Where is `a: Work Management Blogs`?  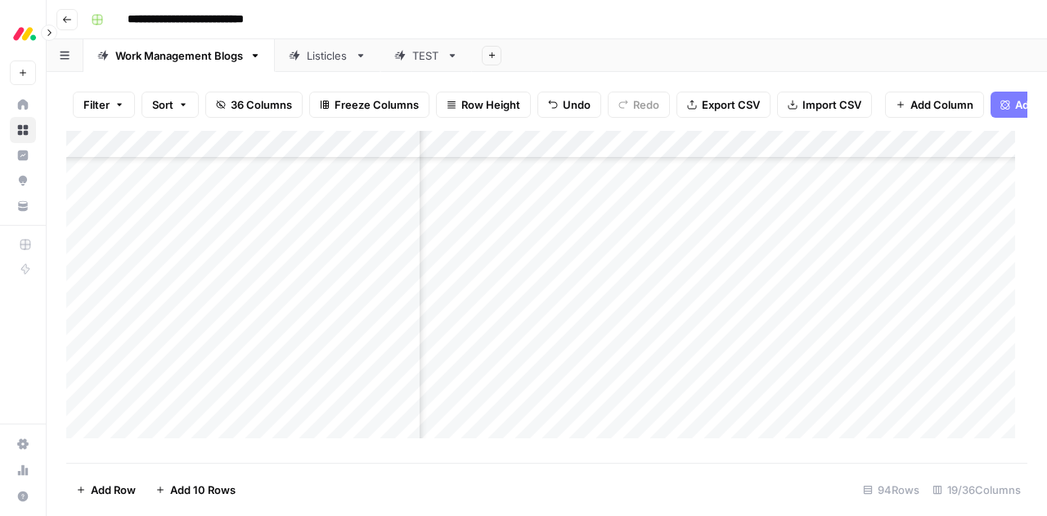 a: Work Management Blogs is located at coordinates (179, 56).